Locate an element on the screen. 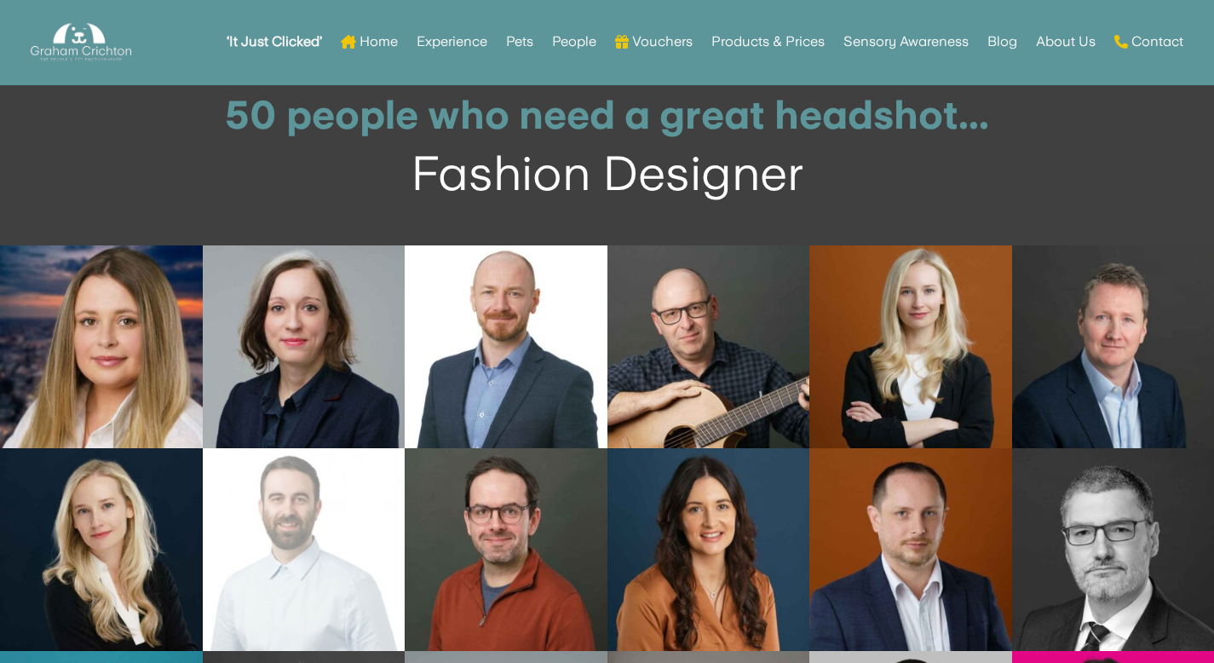  strong: ‘It Just Clicked’ is located at coordinates (274, 42).